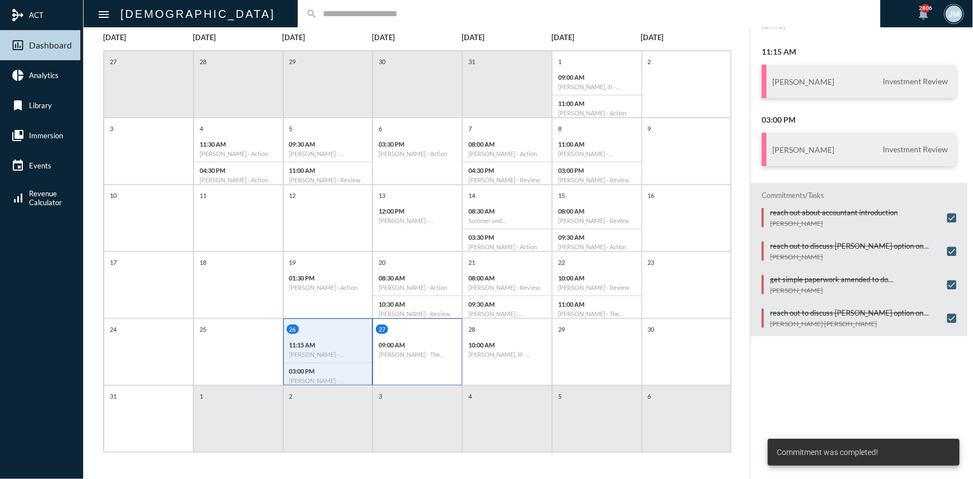  I want to click on div: 2806, so click(925, 8).